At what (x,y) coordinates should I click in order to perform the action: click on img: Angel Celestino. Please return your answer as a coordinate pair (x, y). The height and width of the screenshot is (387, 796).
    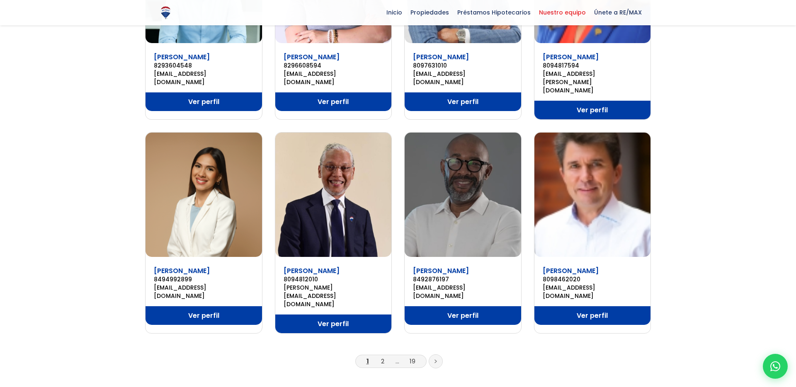
    Looking at the image, I should click on (463, 195).